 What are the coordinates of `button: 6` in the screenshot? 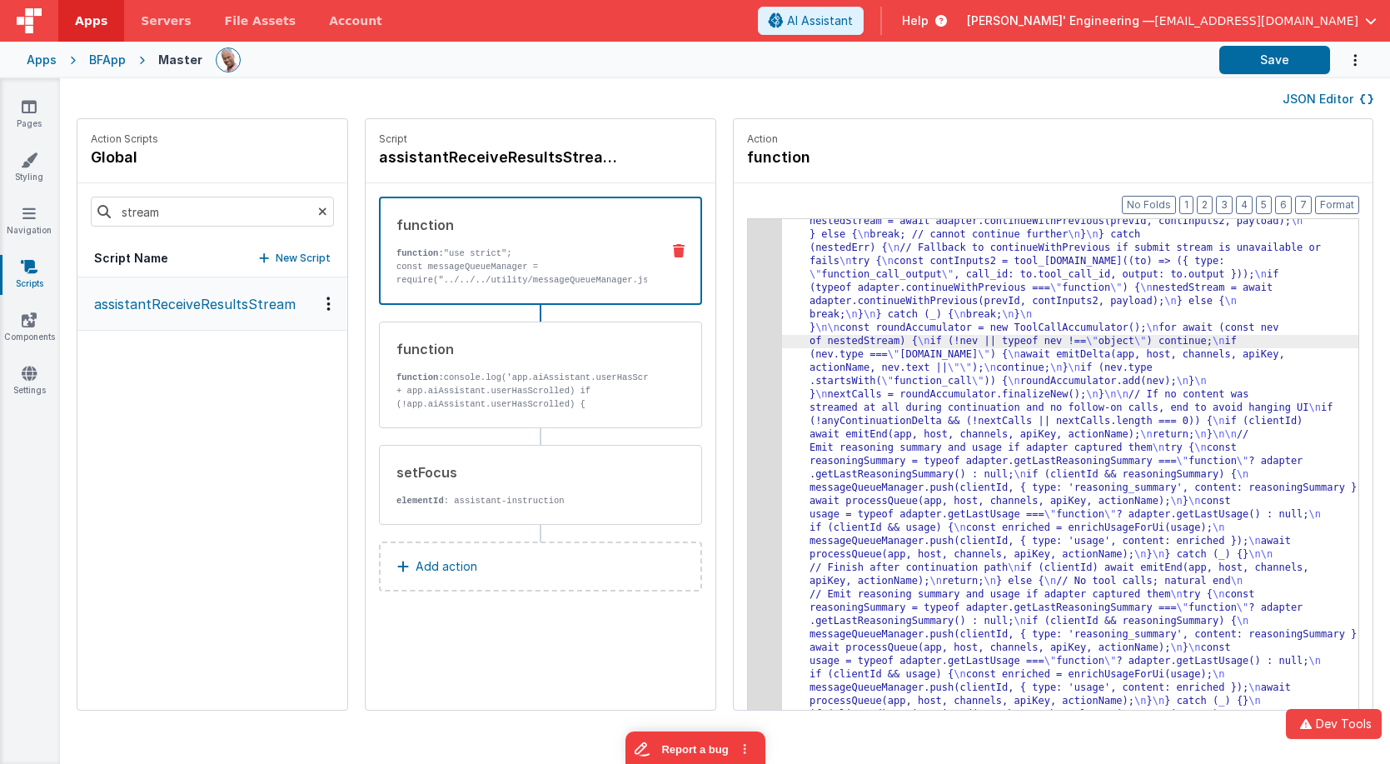 It's located at (1283, 205).